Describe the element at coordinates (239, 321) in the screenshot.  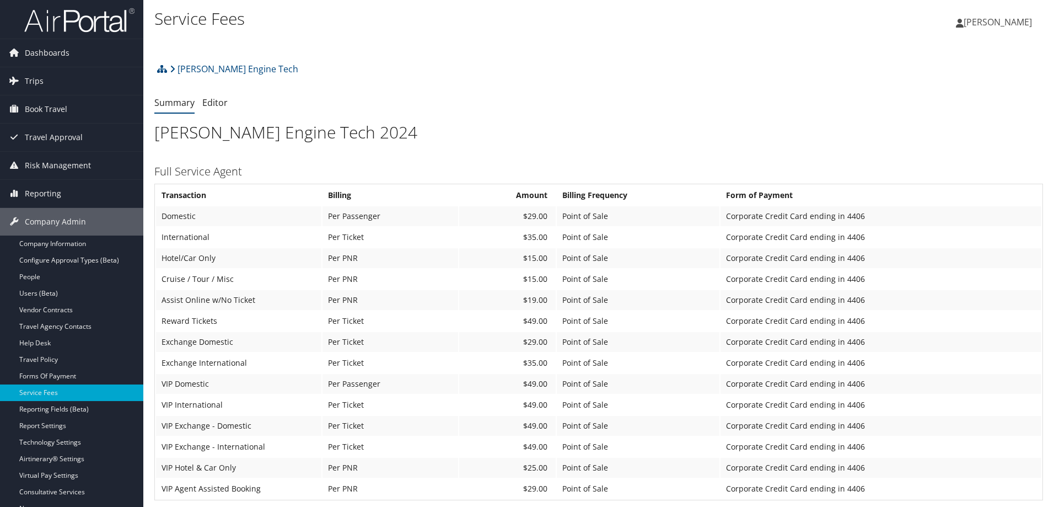
I see `td: Reward Tickets` at that location.